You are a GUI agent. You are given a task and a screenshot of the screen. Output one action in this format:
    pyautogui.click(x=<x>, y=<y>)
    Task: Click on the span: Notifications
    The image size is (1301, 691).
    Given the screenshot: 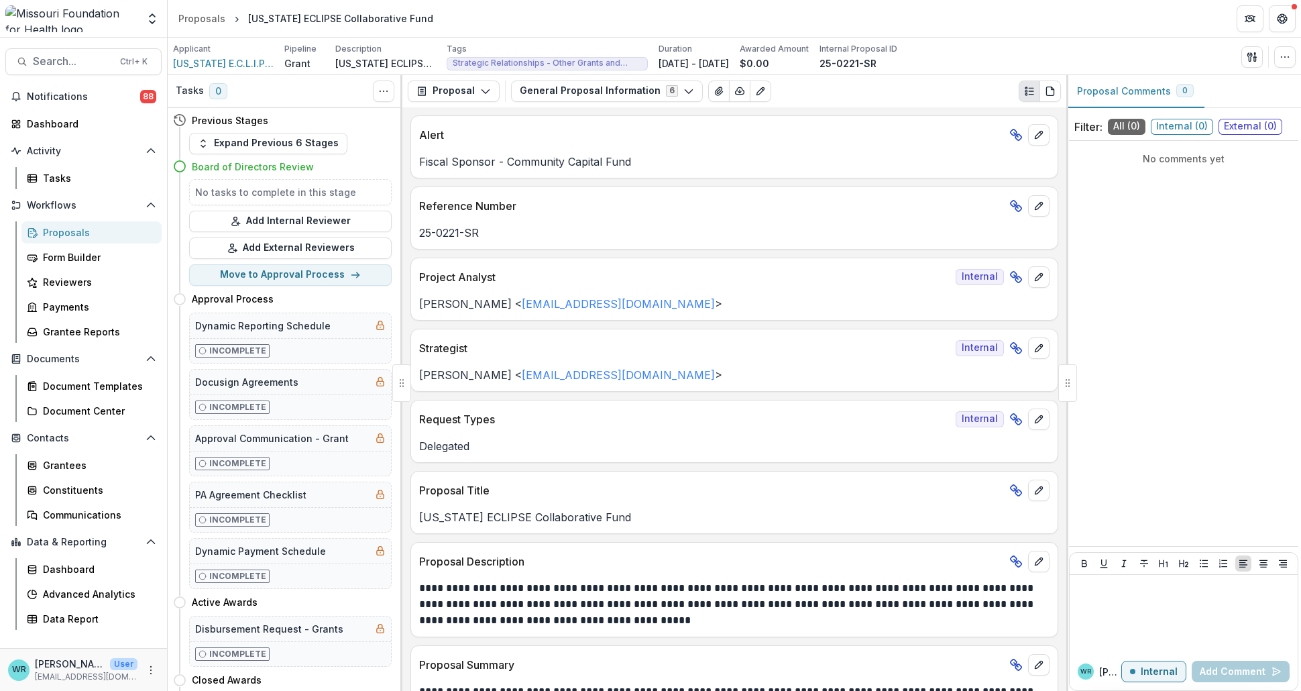 What is the action you would take?
    pyautogui.click(x=83, y=97)
    